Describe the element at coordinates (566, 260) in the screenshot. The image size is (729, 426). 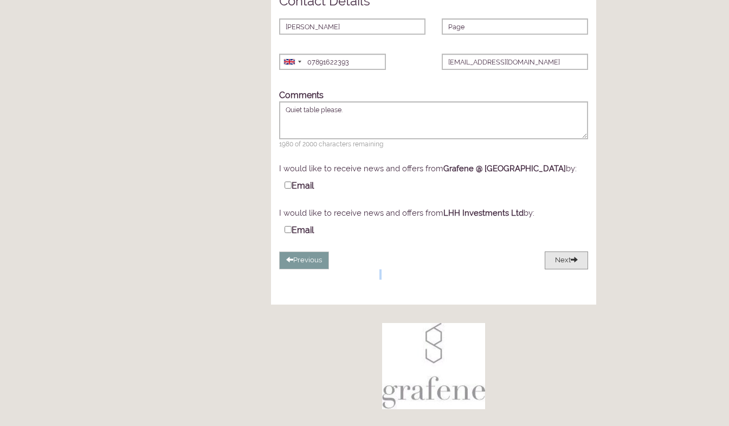
I see `button: Next` at that location.